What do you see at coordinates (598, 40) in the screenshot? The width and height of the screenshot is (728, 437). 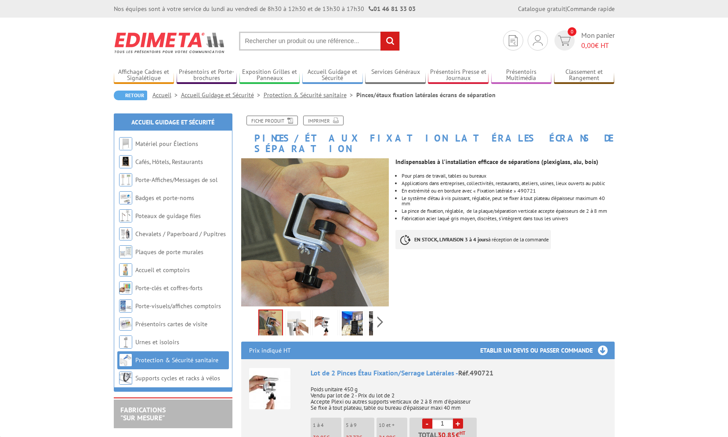 I see `span: Mon panier` at bounding box center [598, 40].